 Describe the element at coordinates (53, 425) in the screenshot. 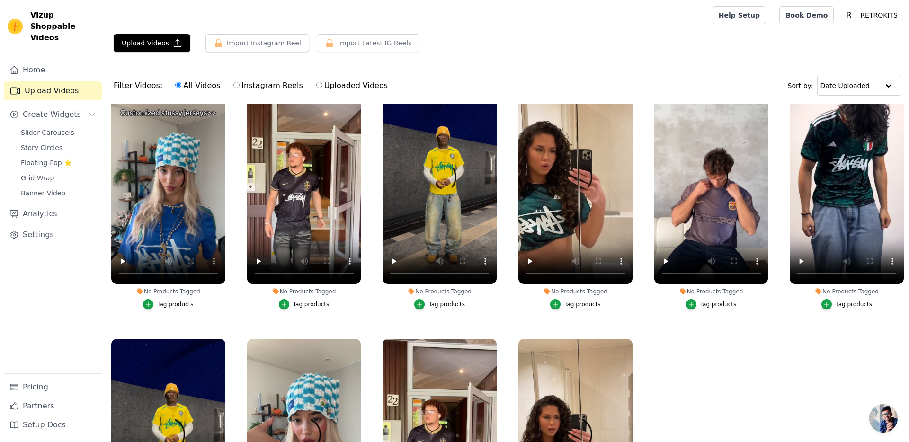

I see `a: Setup Docs` at that location.